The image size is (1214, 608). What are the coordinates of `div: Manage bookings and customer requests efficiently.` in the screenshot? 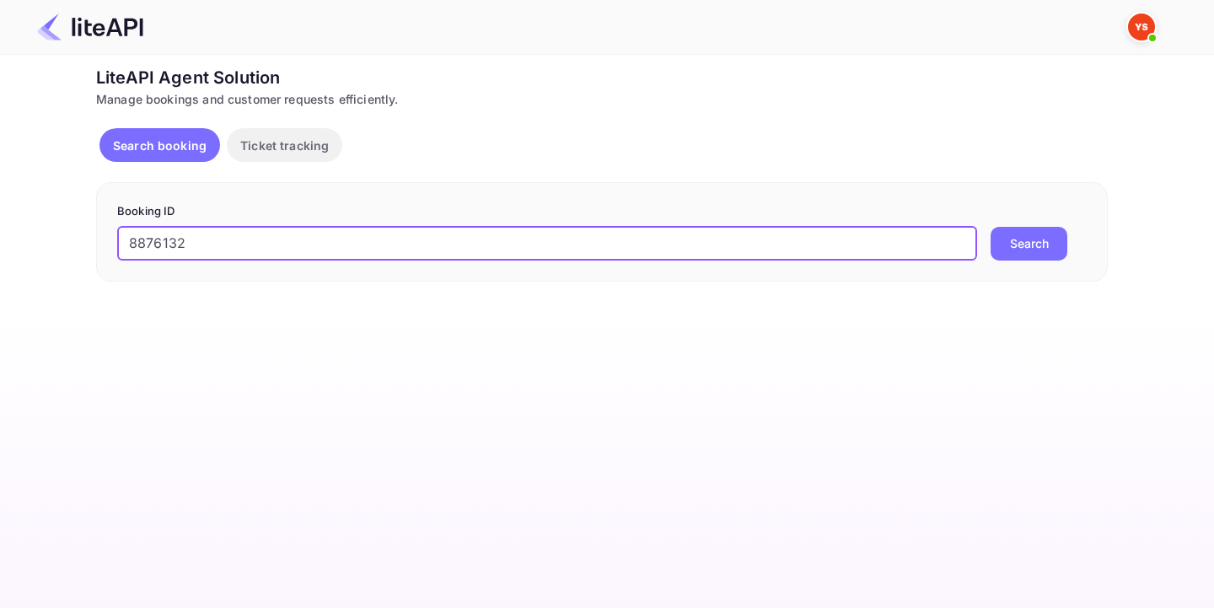 It's located at (602, 99).